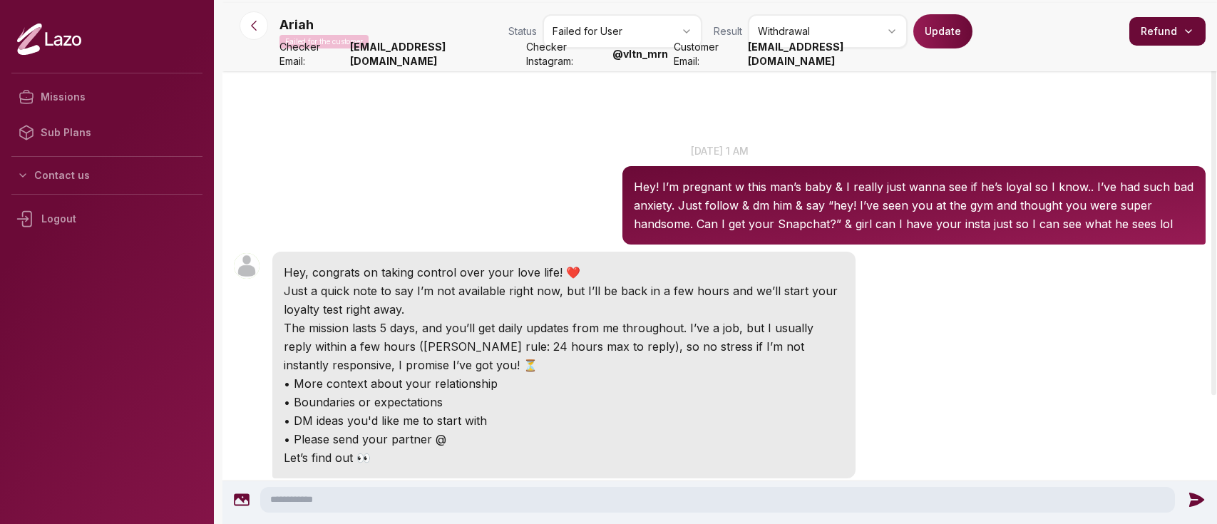 This screenshot has height=524, width=1217. What do you see at coordinates (564, 402) in the screenshot?
I see `p: • Boundaries or expectations` at bounding box center [564, 402].